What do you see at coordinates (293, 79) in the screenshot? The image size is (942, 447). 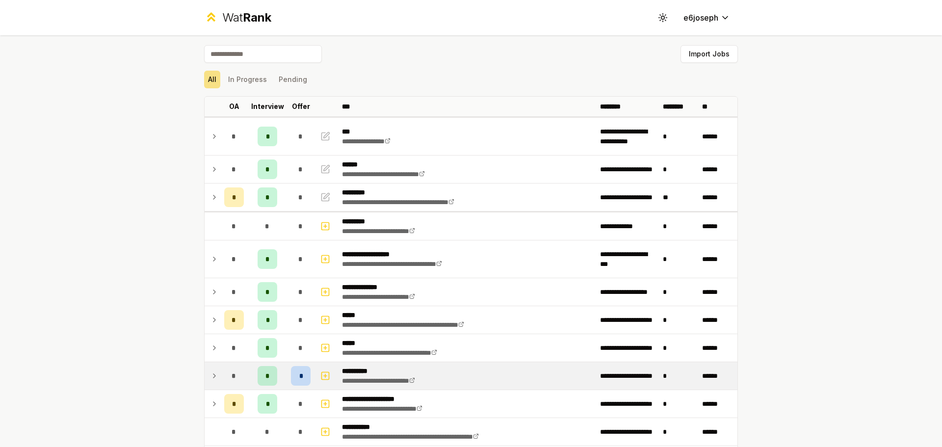 I see `button: Pending` at bounding box center [293, 79].